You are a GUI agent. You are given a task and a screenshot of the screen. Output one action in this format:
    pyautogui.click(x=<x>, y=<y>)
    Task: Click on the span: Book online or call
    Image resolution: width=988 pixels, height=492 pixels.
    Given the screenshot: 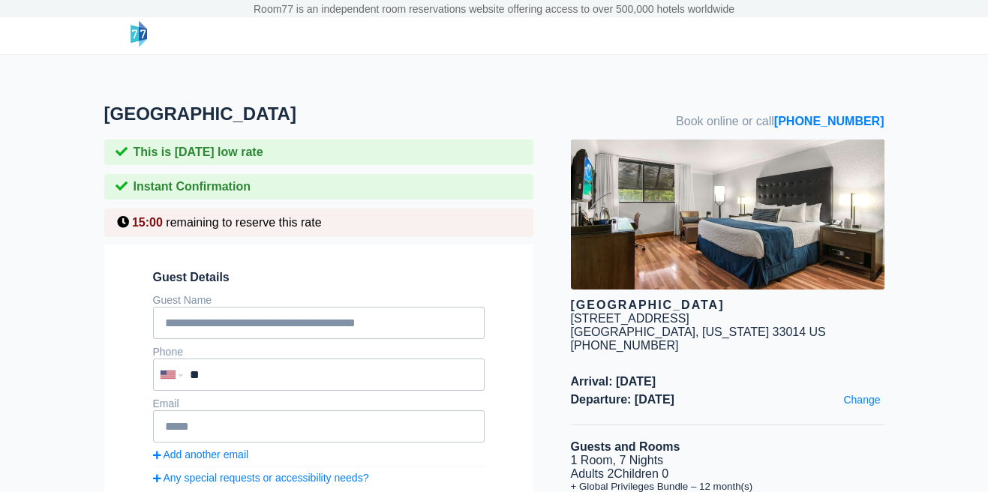 What is the action you would take?
    pyautogui.click(x=780, y=122)
    